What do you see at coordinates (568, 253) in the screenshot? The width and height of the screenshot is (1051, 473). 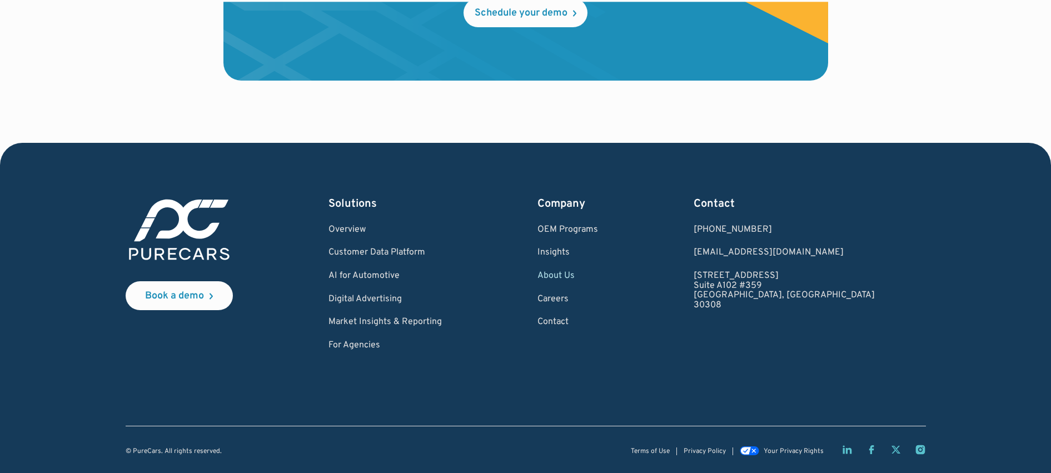 I see `a: Insights` at bounding box center [568, 253].